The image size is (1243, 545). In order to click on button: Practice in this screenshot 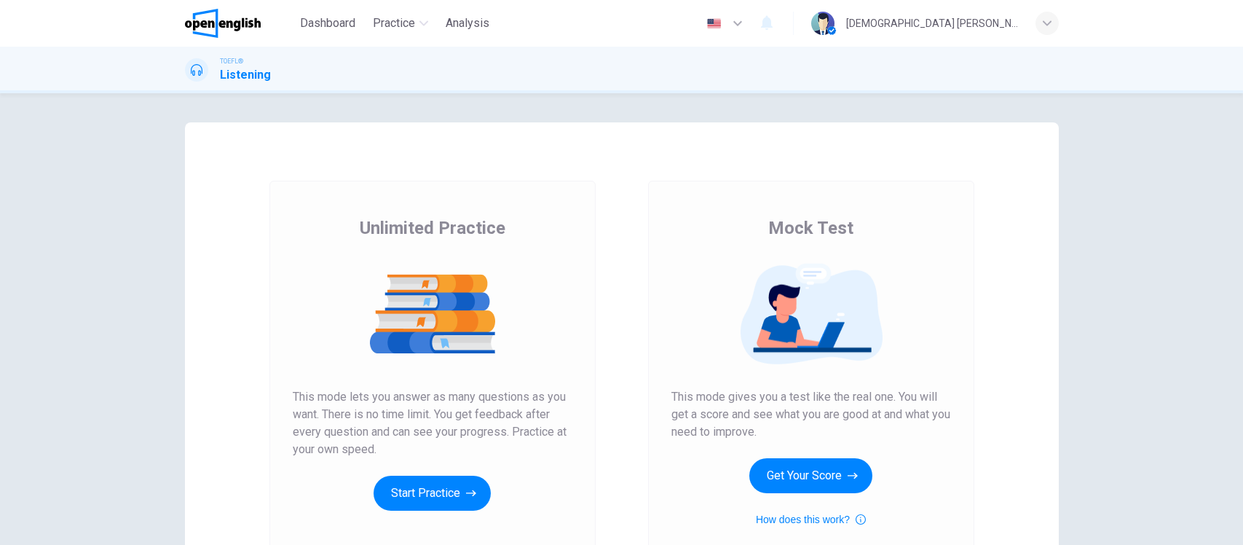, I will do `click(400, 23)`.